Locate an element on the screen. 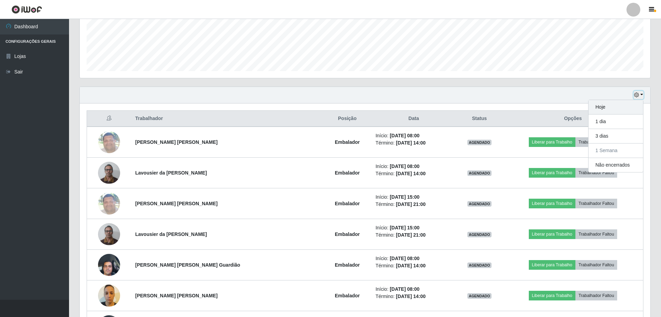 The image size is (661, 317). th: Opções is located at coordinates (573, 119).